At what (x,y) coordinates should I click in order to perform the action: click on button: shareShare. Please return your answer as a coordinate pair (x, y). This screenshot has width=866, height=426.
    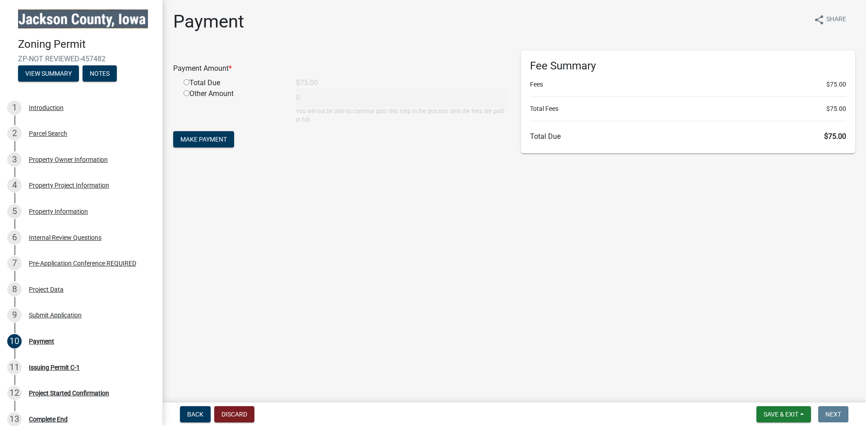
    Looking at the image, I should click on (830, 19).